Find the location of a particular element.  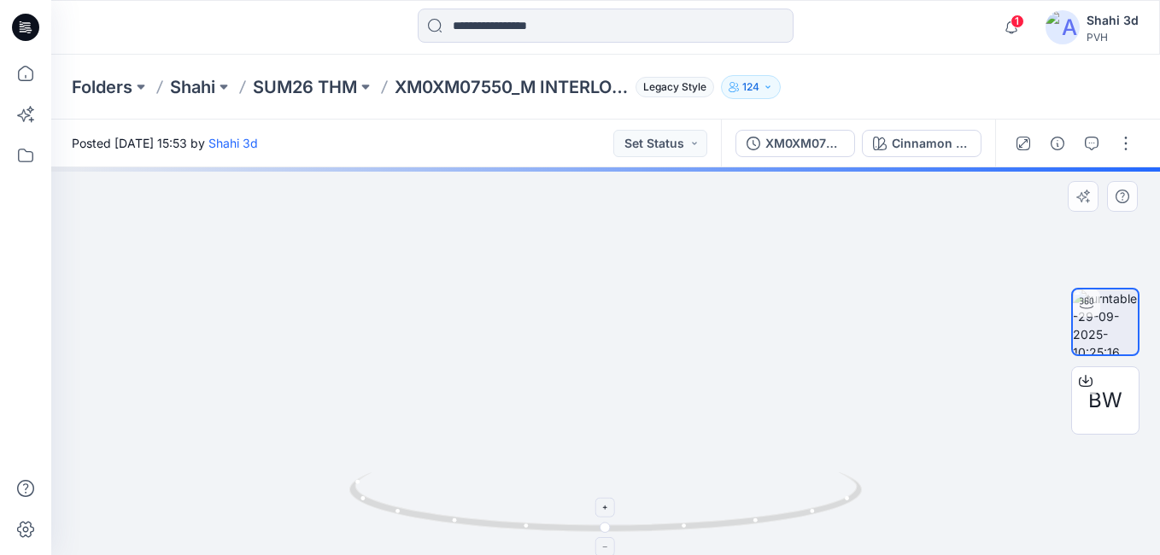

span: 1 is located at coordinates (1017, 21).